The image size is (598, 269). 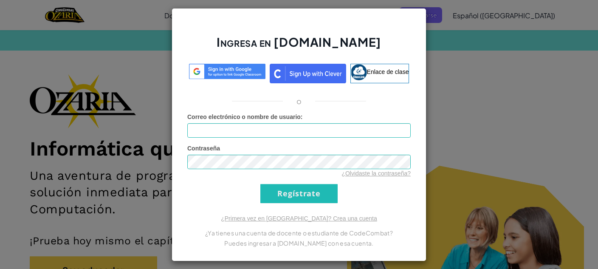 I want to click on a: ¿Olvidaste la contraseña?, so click(x=376, y=173).